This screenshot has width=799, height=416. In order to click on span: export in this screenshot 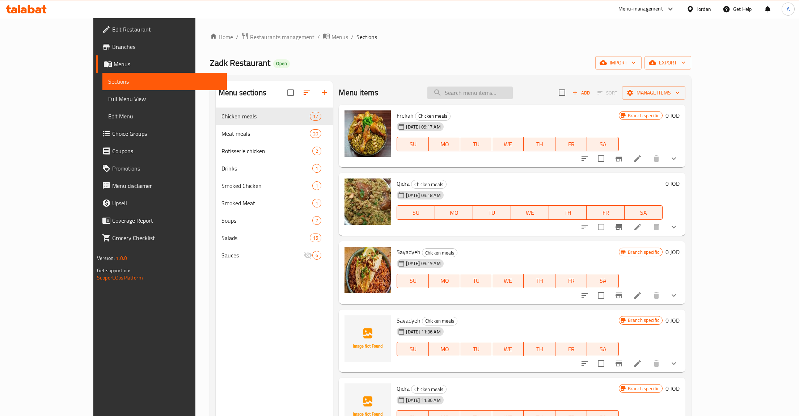, I will do `click(667, 63)`.